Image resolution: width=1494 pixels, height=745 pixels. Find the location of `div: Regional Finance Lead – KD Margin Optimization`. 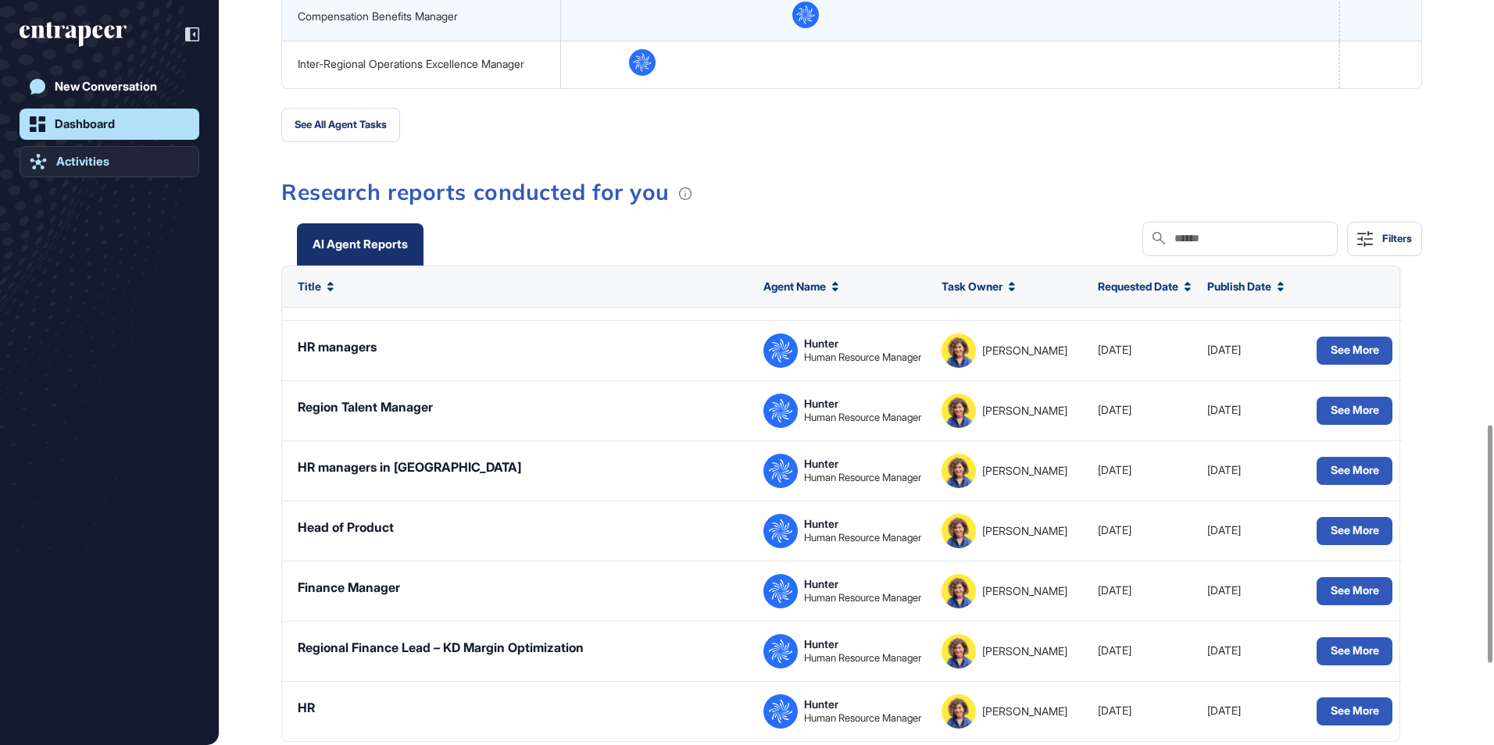

div: Regional Finance Lead – KD Margin Optimization is located at coordinates (441, 648).